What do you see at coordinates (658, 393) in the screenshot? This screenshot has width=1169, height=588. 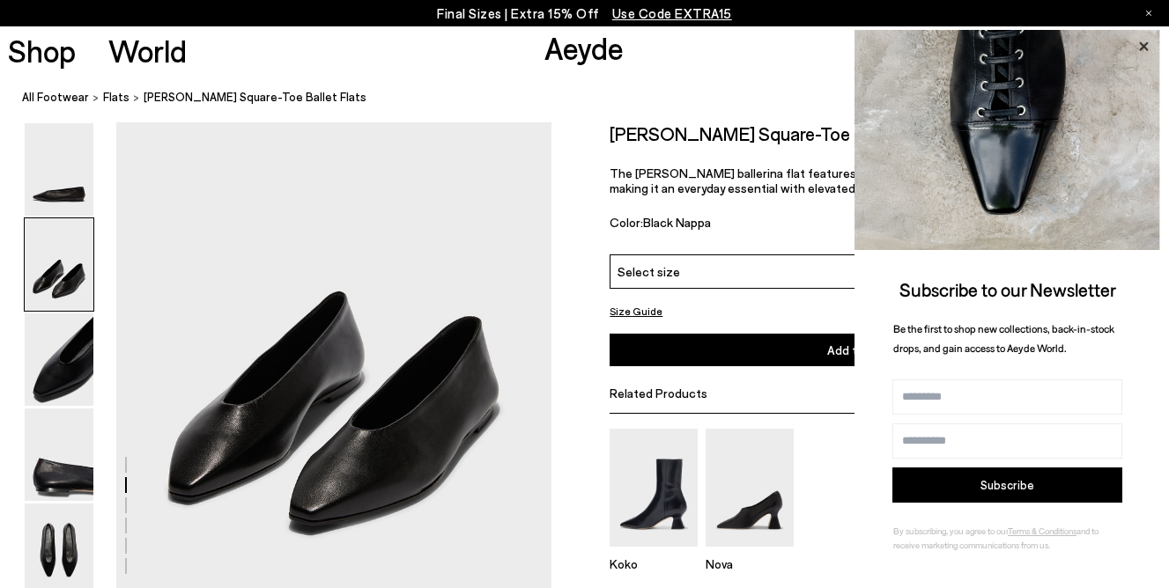 I see `span: Related Products` at bounding box center [658, 393].